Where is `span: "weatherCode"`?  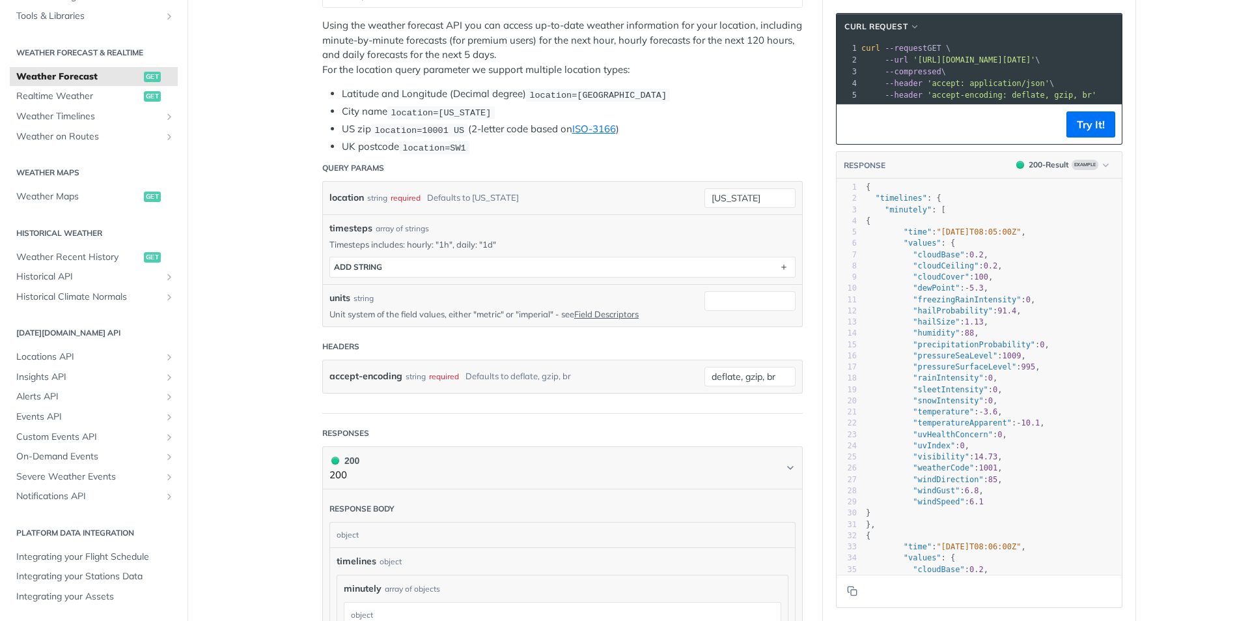
span: "weatherCode" is located at coordinates (944, 468).